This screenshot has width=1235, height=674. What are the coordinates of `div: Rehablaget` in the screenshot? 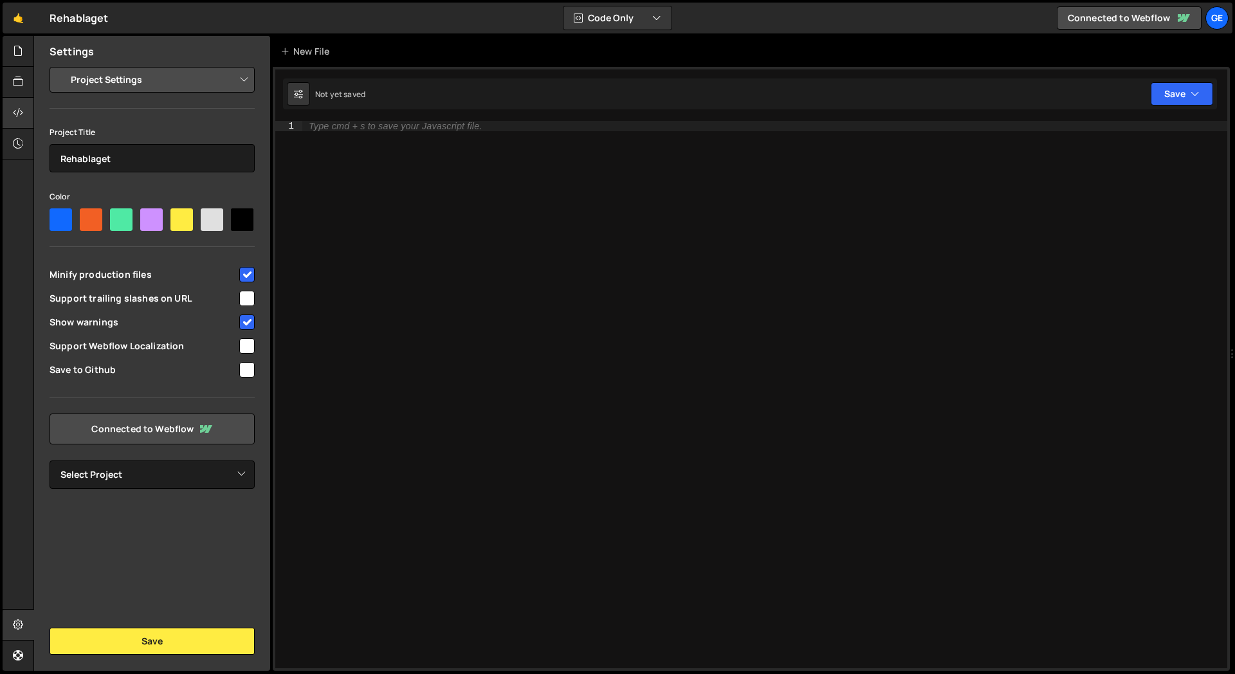 It's located at (79, 18).